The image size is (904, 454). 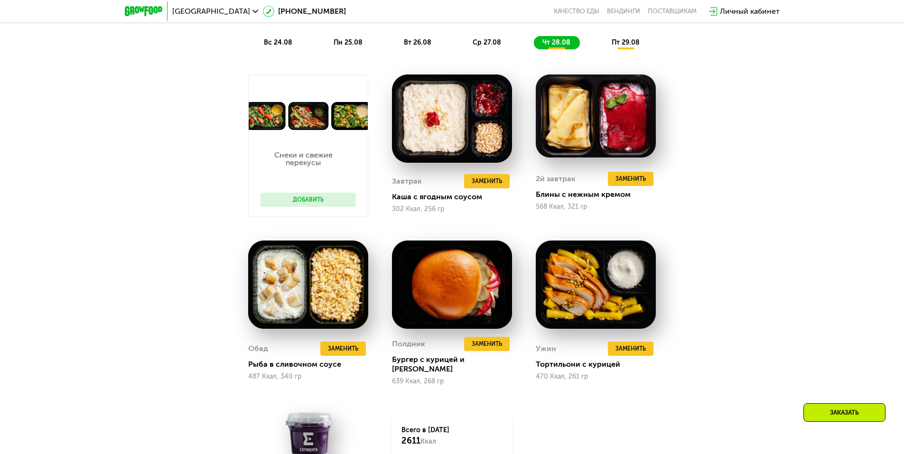 What do you see at coordinates (596, 207) in the screenshot?
I see `div: 568 Ккал, 321 гр` at bounding box center [596, 207].